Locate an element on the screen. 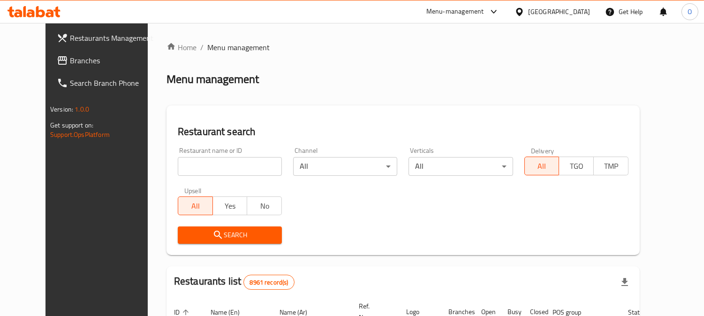 The image size is (704, 316). button: TGO is located at coordinates (576, 166).